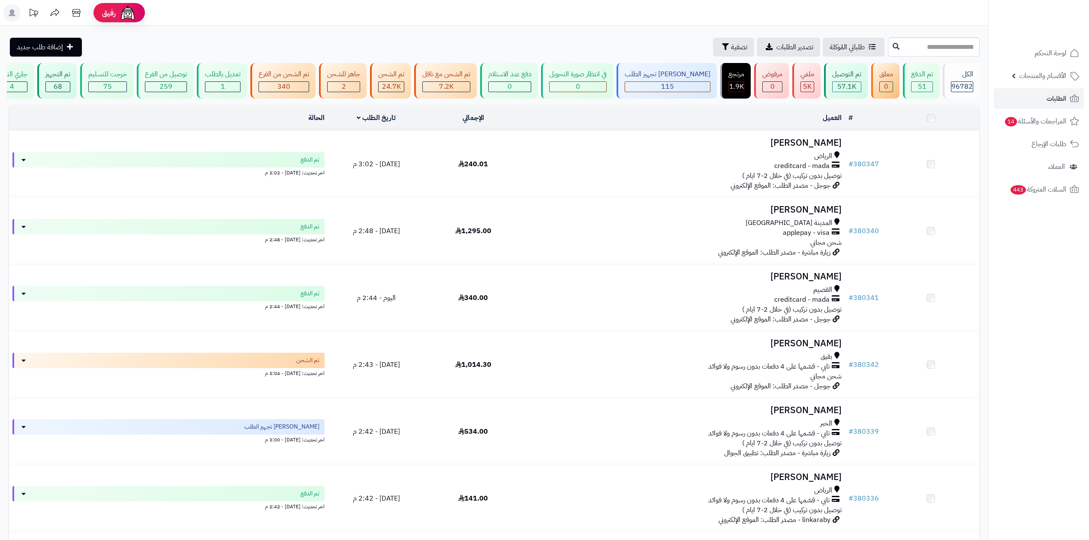 The height and width of the screenshot is (540, 1089). Describe the element at coordinates (343, 81) in the screenshot. I see `a: جاهز للشحن 2` at that location.